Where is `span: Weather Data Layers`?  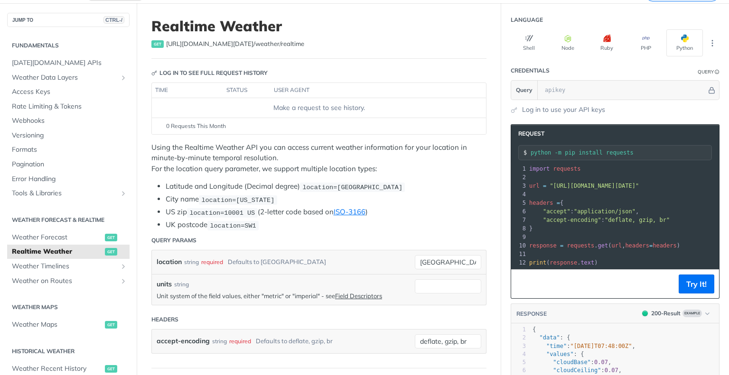 span: Weather Data Layers is located at coordinates (65, 78).